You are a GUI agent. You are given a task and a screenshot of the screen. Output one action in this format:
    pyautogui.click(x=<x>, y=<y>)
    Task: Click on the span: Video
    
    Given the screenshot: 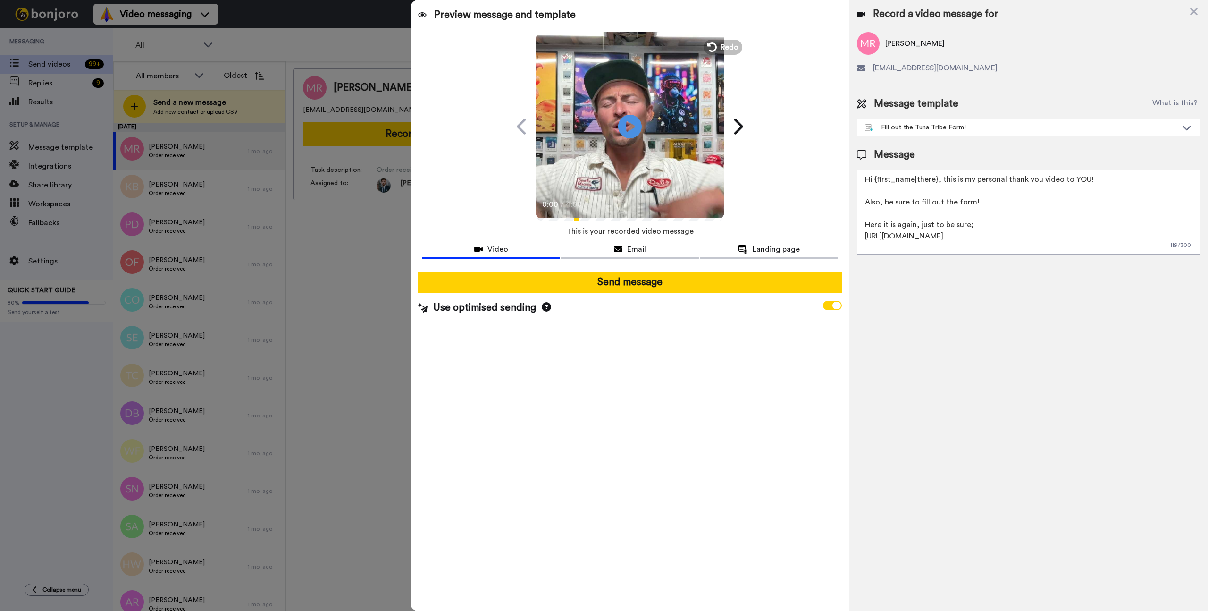 What is the action you would take?
    pyautogui.click(x=498, y=249)
    